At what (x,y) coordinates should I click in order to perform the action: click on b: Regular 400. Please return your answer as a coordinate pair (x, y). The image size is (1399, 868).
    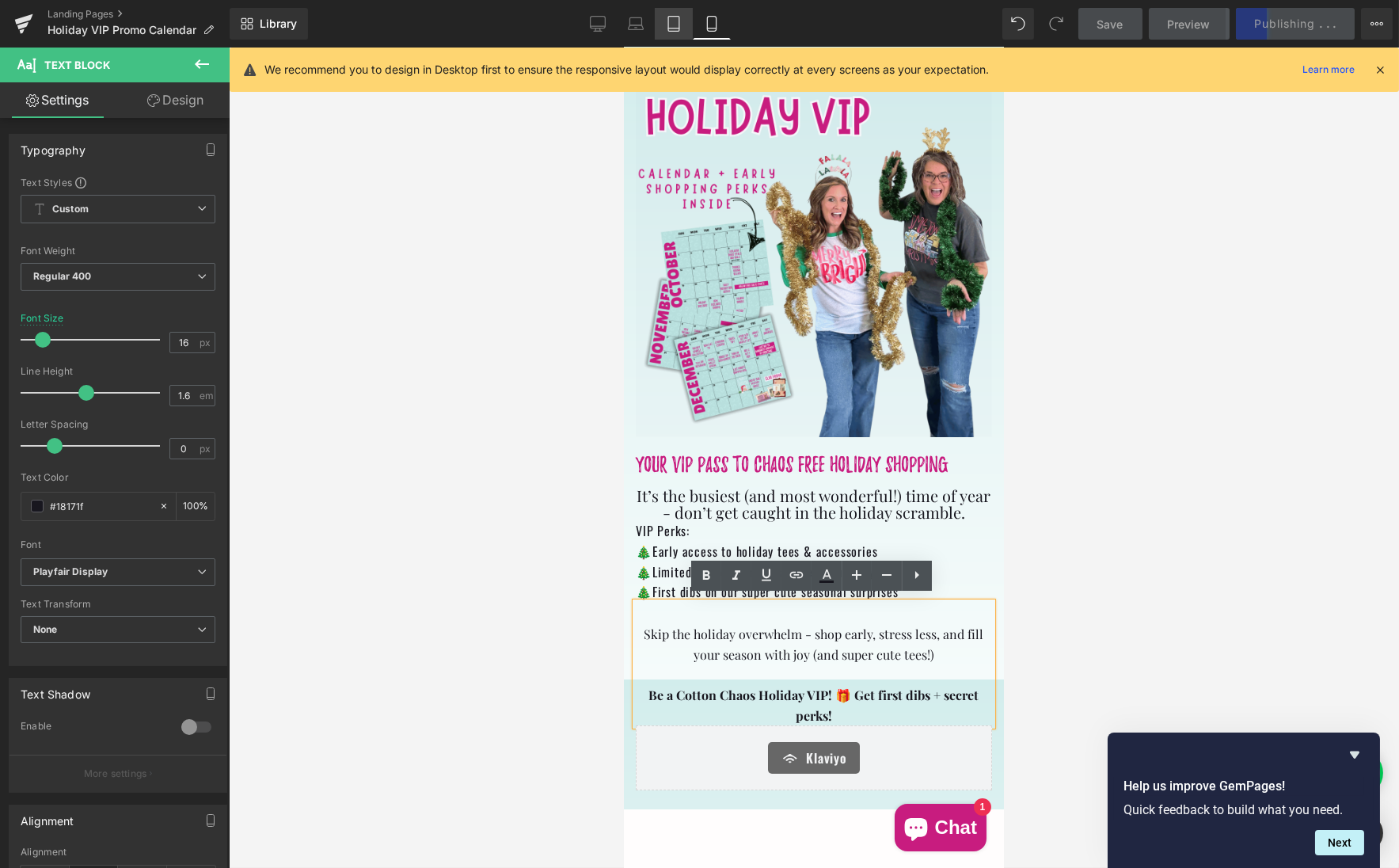
    Looking at the image, I should click on (62, 275).